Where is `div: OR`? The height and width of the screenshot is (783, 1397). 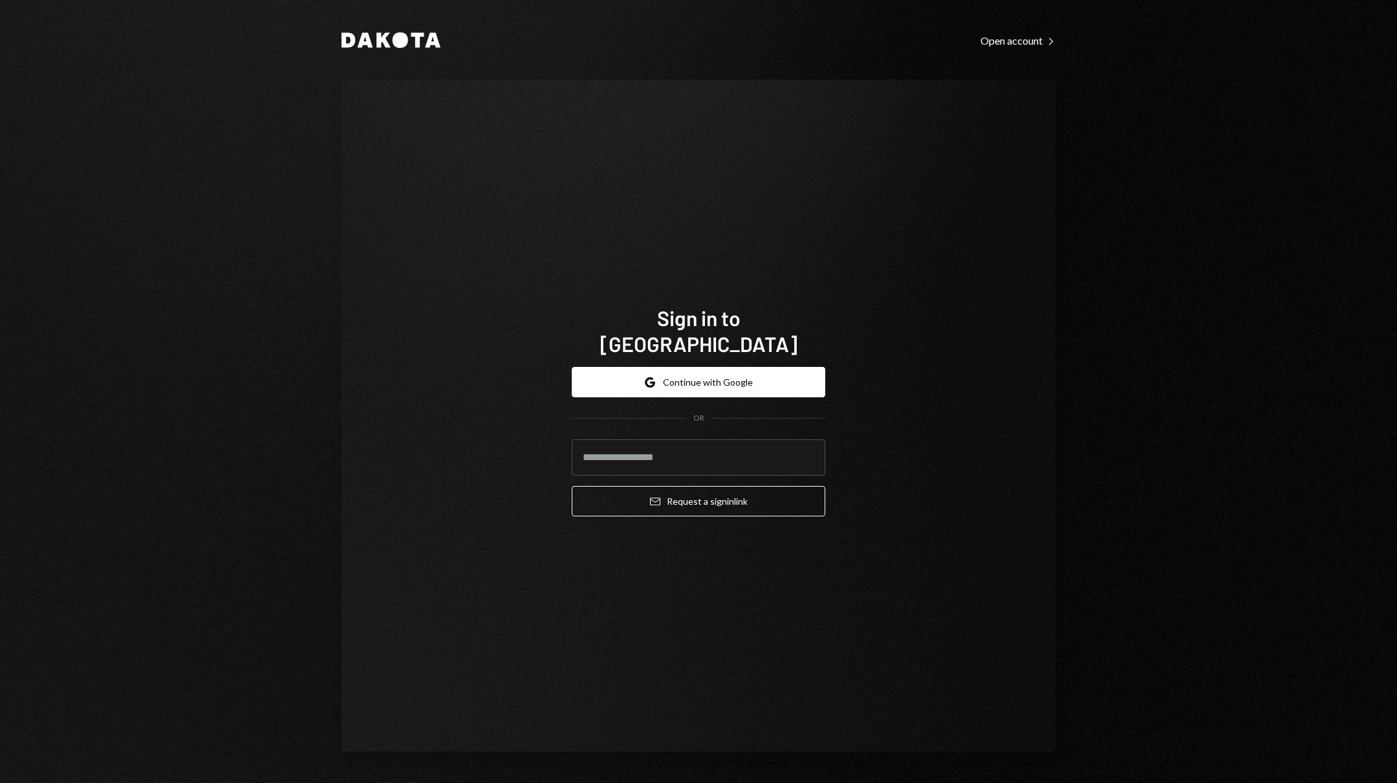
div: OR is located at coordinates (698, 418).